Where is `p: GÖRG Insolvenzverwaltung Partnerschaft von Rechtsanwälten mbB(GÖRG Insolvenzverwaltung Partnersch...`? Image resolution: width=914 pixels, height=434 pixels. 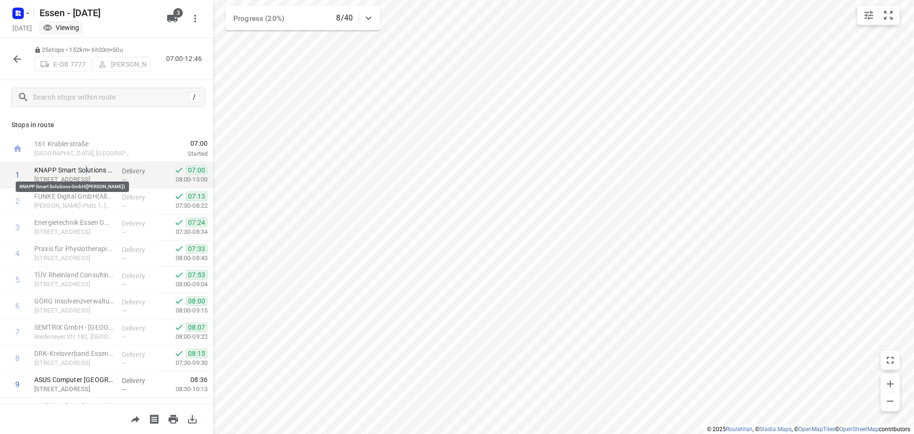
p: GÖRG Insolvenzverwaltung Partnerschaft von Rechtsanwälten mbB(GÖRG Insolvenzverwaltung Partnersch... is located at coordinates (74, 301).